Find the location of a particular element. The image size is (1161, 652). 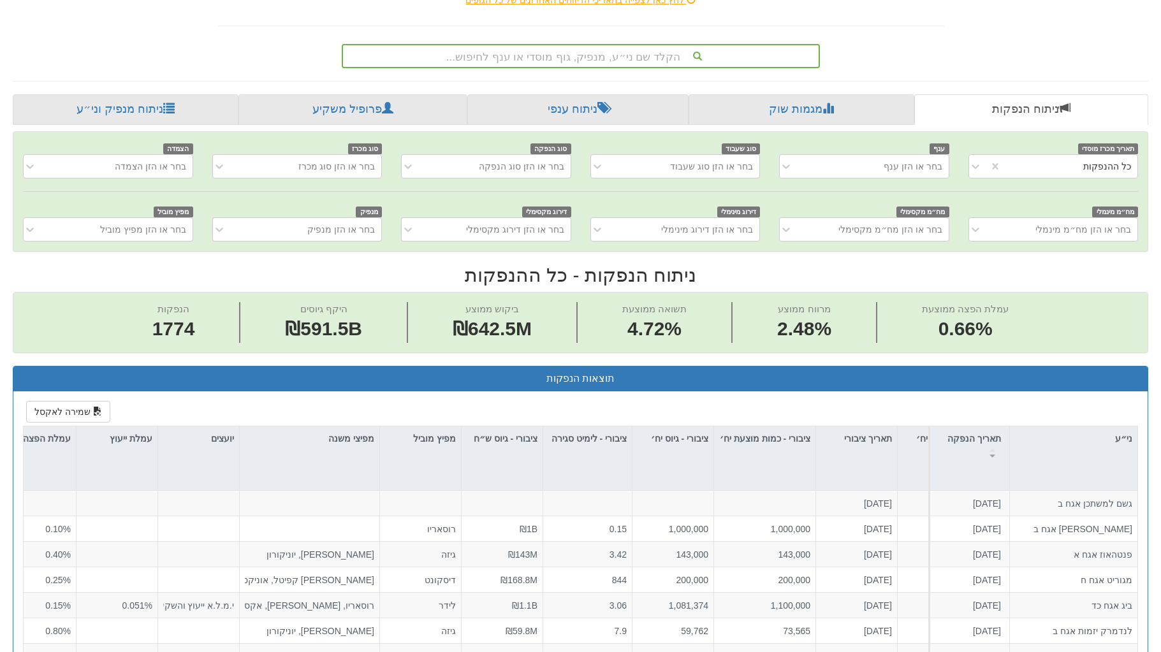

div: 3.06 is located at coordinates (587, 605).